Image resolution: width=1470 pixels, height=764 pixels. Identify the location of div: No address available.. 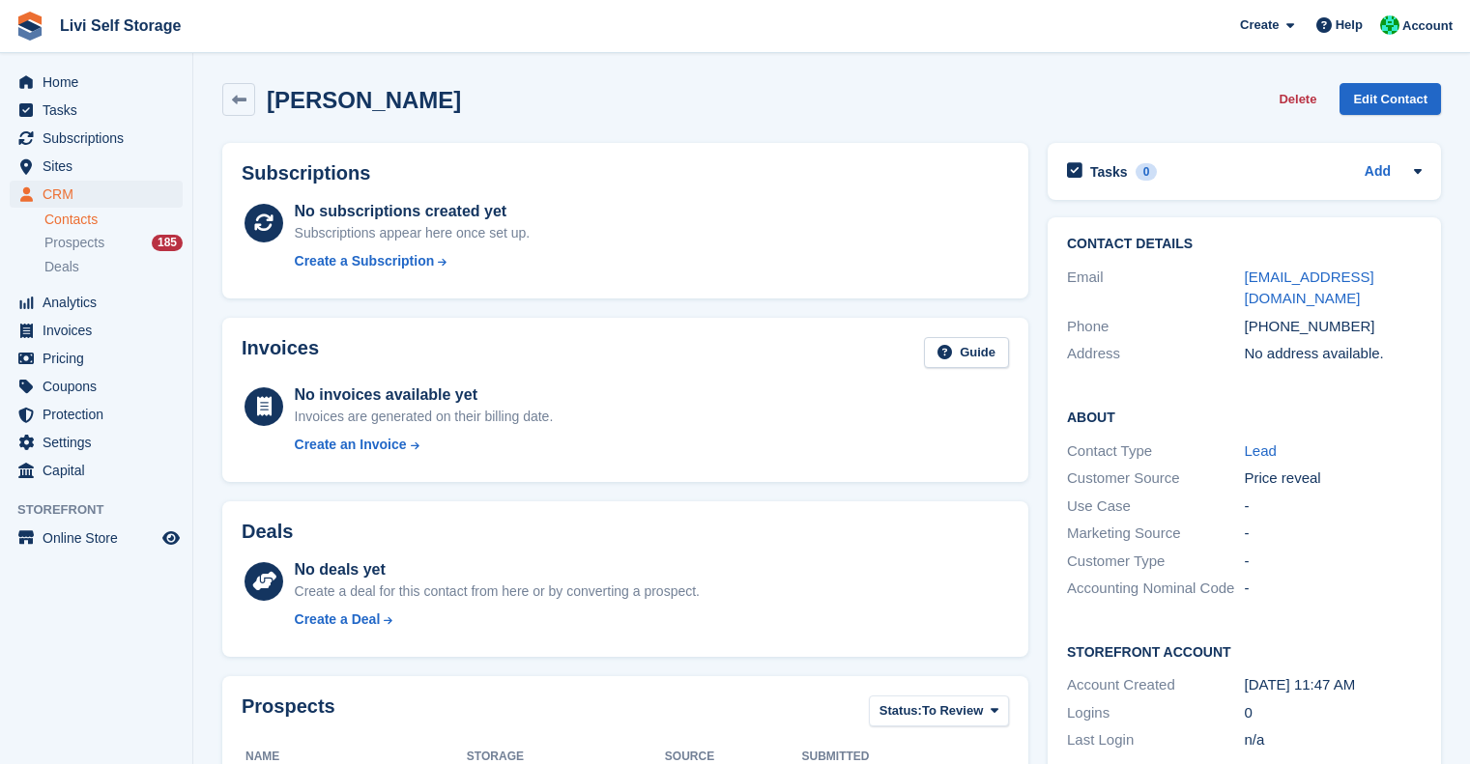
(1334, 354).